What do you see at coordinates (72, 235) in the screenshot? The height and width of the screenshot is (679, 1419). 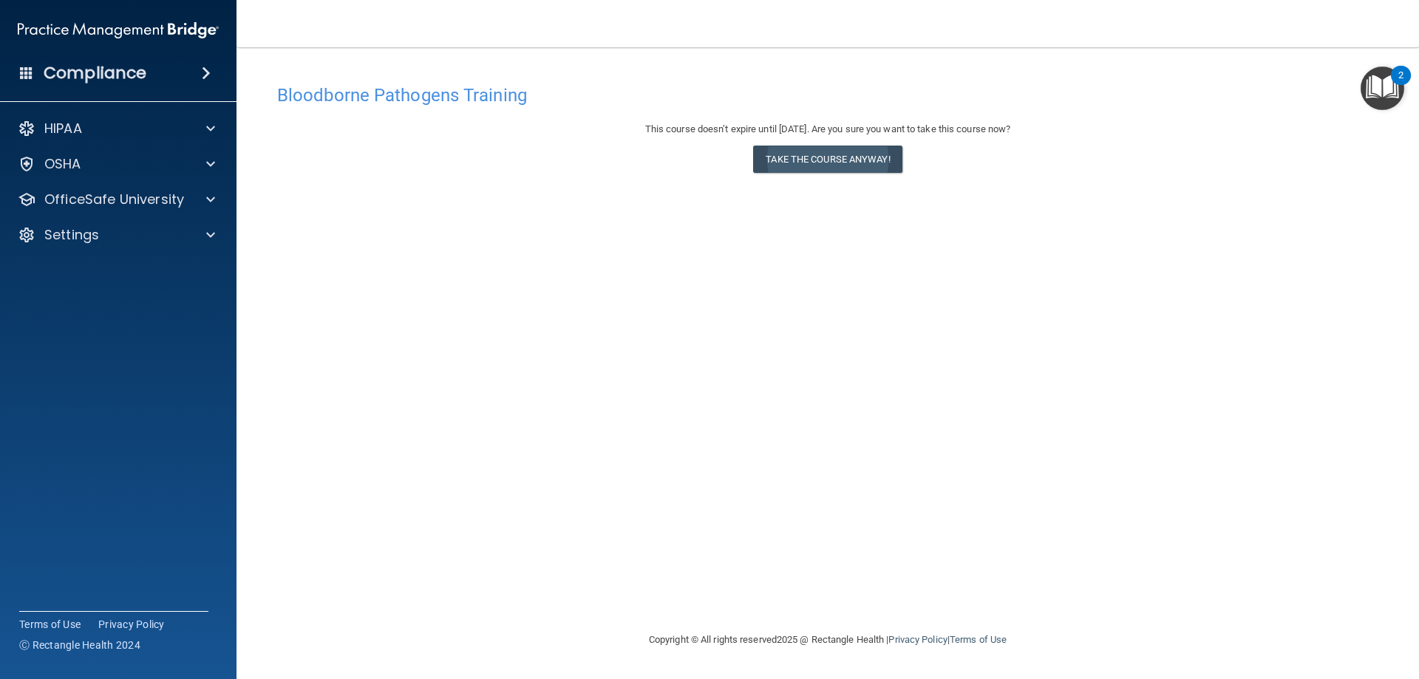 I see `p: Settings` at bounding box center [72, 235].